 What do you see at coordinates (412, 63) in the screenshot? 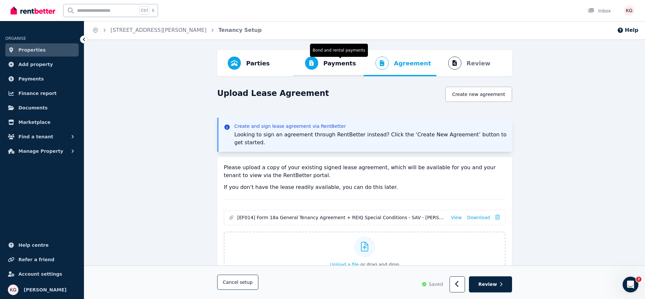
I see `span: Agreement` at bounding box center [412, 63].